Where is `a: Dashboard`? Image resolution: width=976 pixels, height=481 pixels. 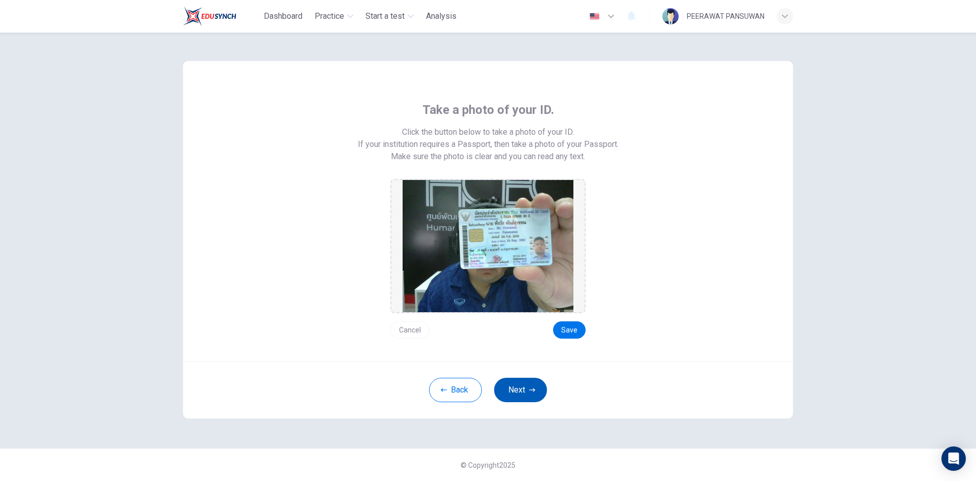 a: Dashboard is located at coordinates (283, 16).